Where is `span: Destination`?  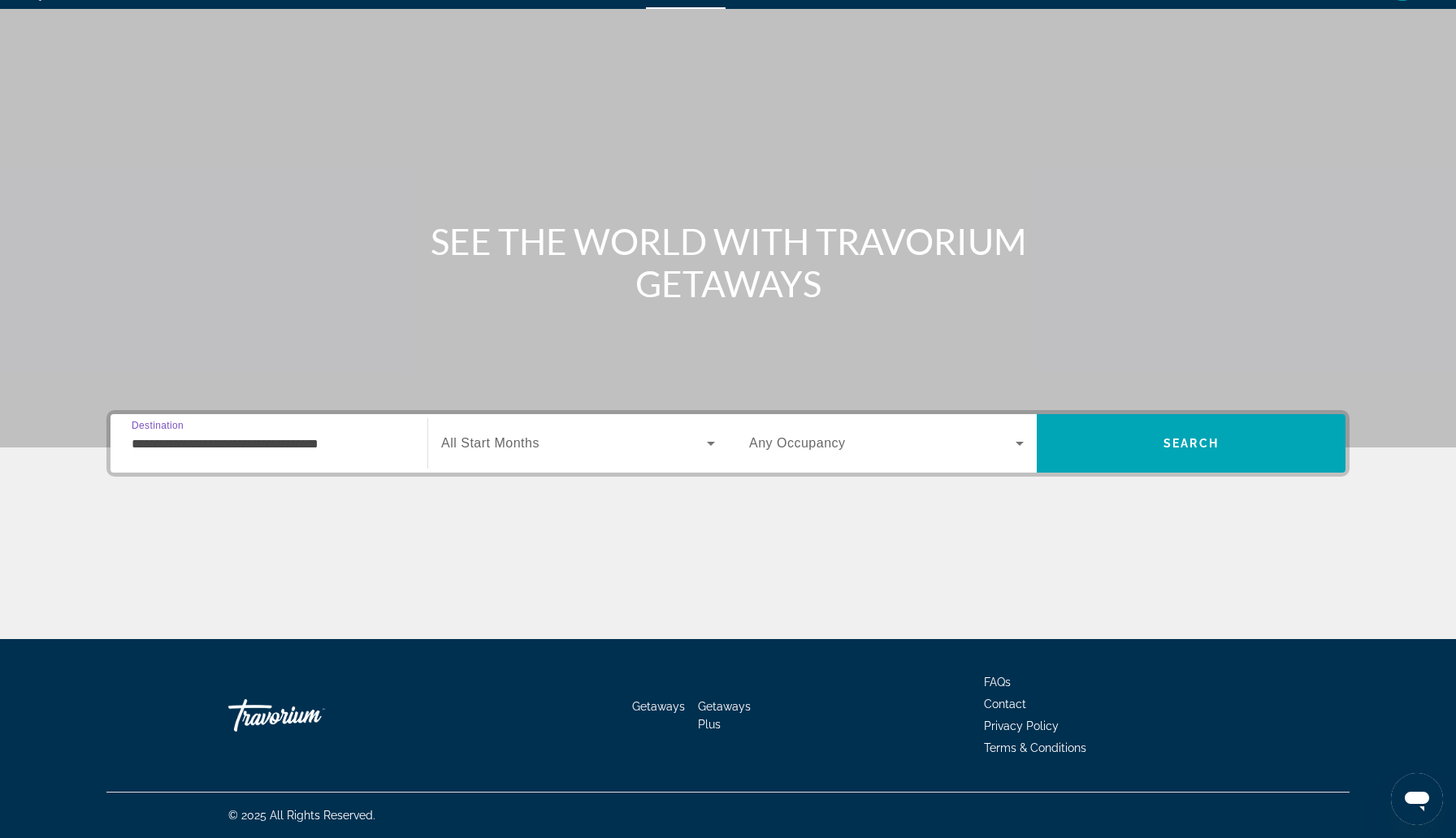
span: Destination is located at coordinates (158, 425).